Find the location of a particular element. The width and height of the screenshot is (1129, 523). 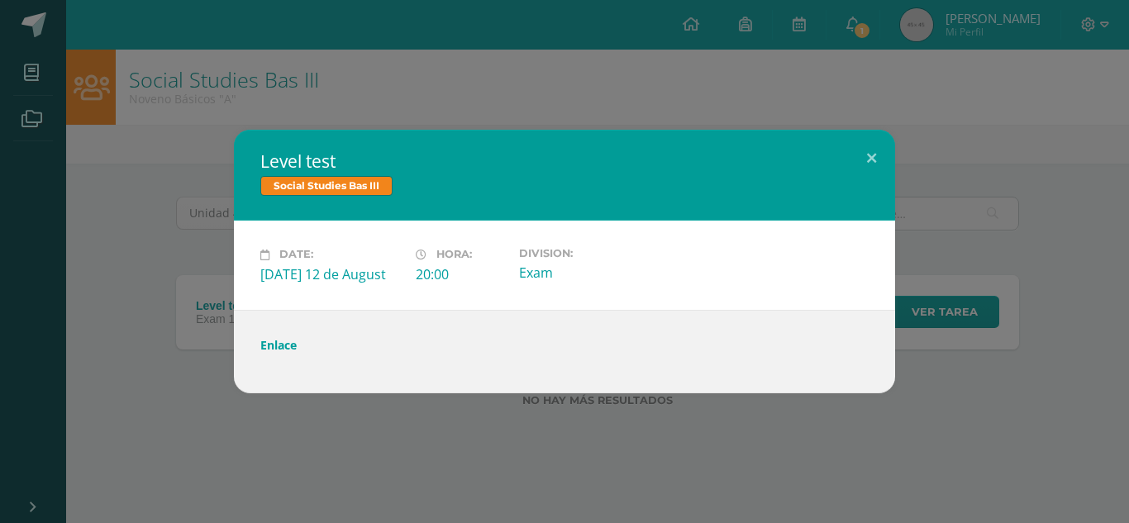

span: Date: is located at coordinates (296, 255).